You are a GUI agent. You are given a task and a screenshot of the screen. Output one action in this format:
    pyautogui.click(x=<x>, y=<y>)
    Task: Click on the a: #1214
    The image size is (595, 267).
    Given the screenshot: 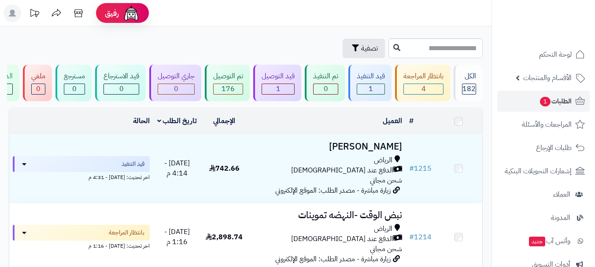 What is the action you would take?
    pyautogui.click(x=420, y=237)
    